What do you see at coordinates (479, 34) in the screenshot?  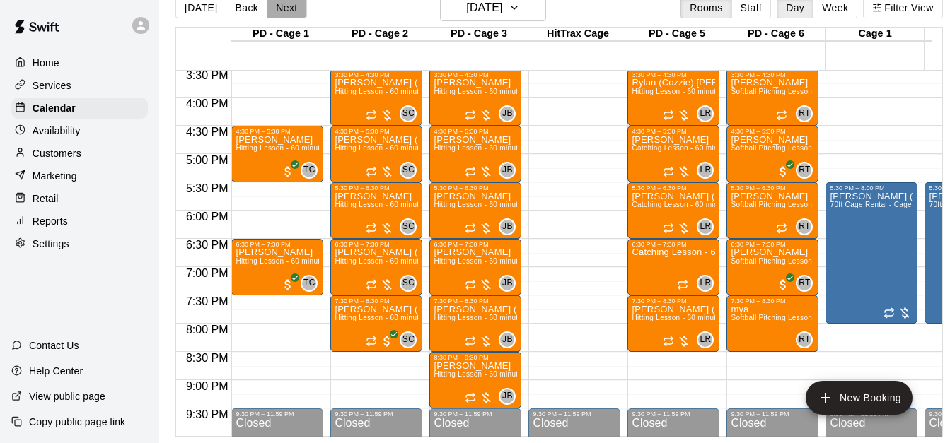 I see `div: PD - Cage 3` at bounding box center [479, 34].